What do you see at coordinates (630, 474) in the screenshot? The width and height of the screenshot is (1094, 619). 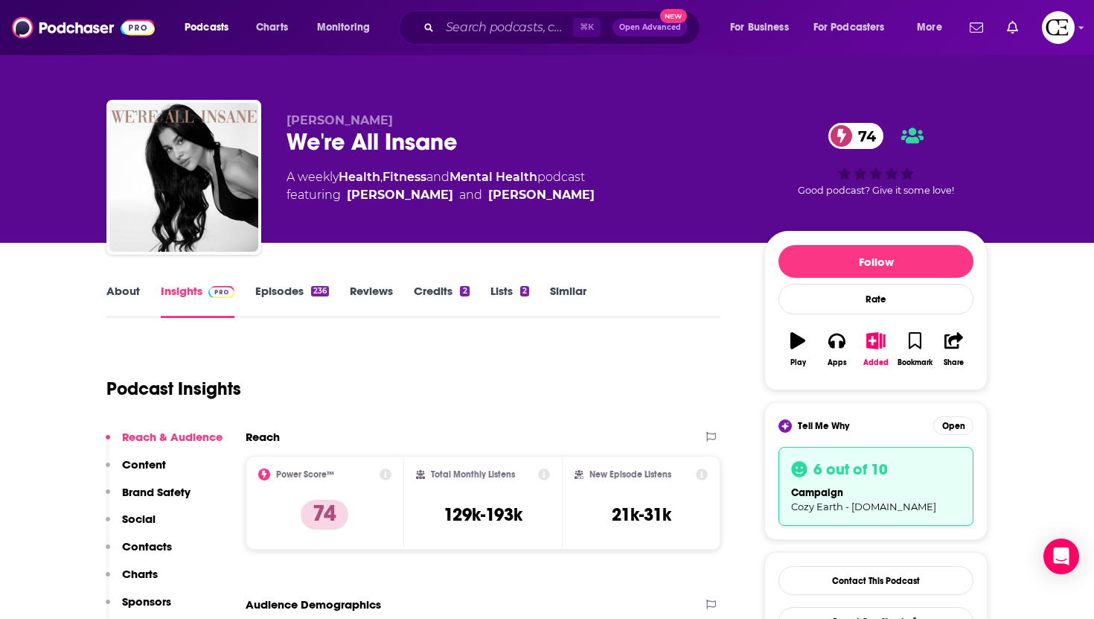 I see `h2: New Episode Listens` at bounding box center [630, 474].